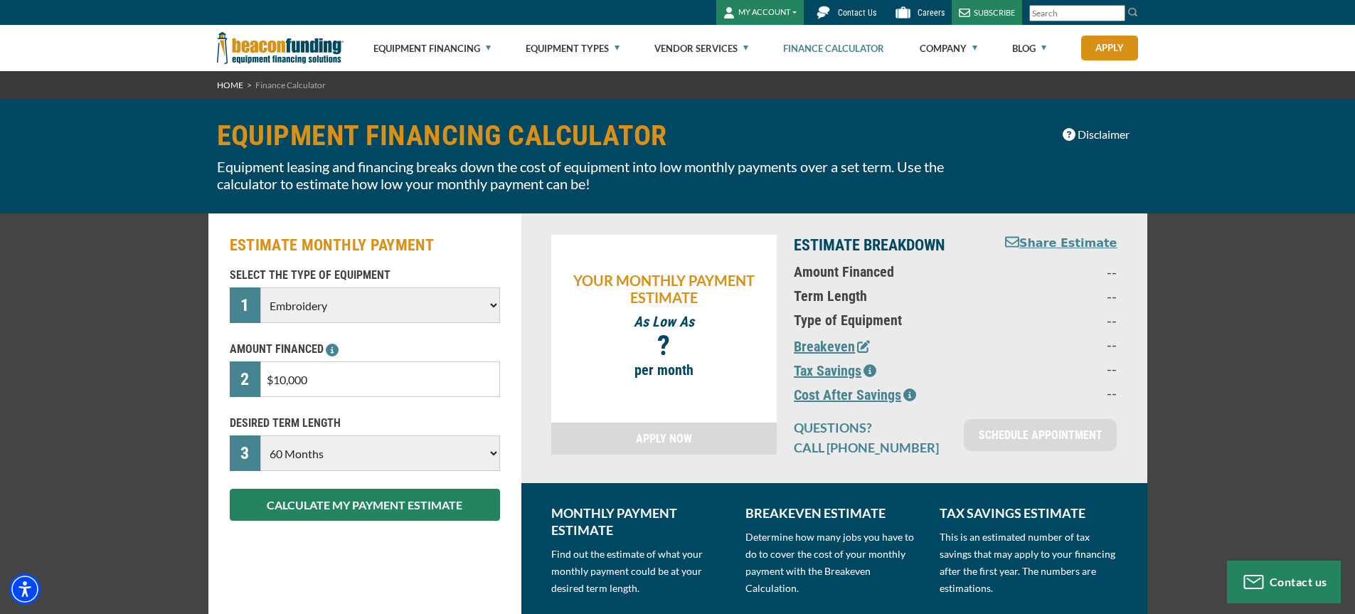  What do you see at coordinates (245, 453) in the screenshot?
I see `div: 3` at bounding box center [245, 453].